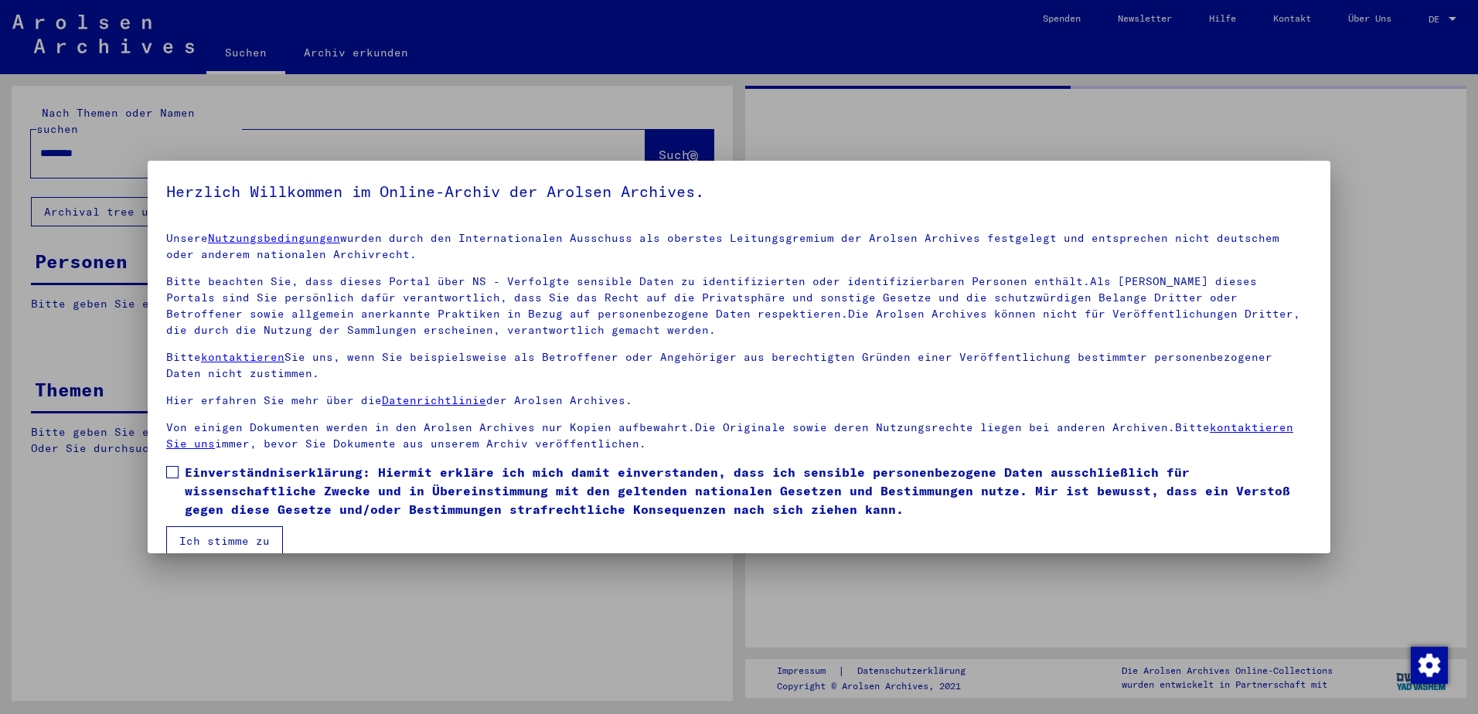  Describe the element at coordinates (434, 401) in the screenshot. I see `a: Datenrichtlinie` at that location.